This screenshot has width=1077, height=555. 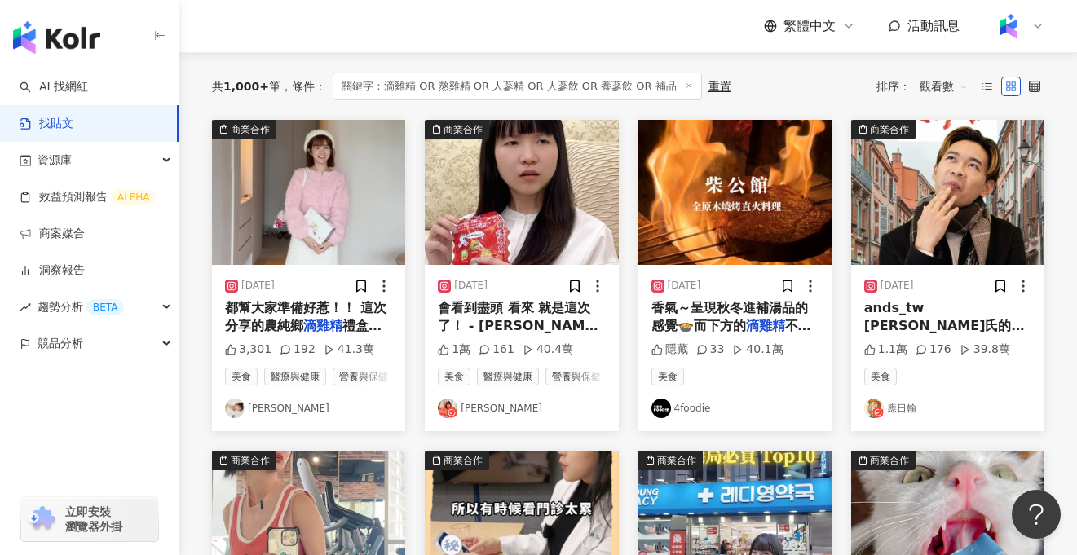 I want to click on span: rise, so click(x=25, y=307).